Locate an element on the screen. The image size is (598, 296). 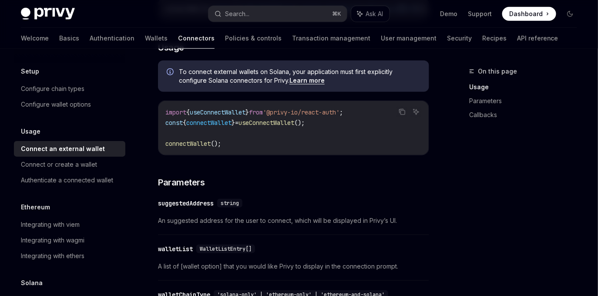
div: Integrating with wagmi is located at coordinates (53, 240).